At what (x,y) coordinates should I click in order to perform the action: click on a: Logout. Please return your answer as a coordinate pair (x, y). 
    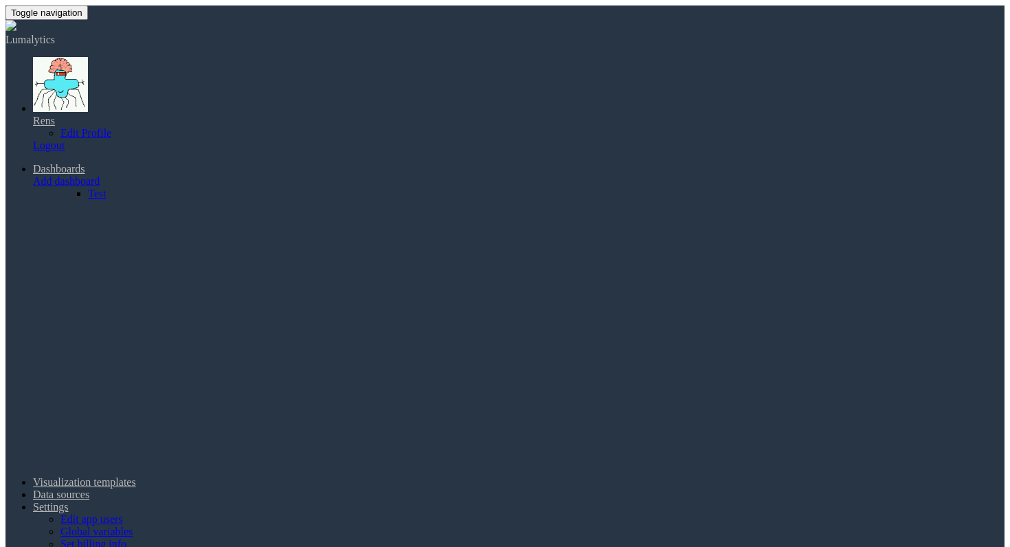
    Looking at the image, I should click on (49, 145).